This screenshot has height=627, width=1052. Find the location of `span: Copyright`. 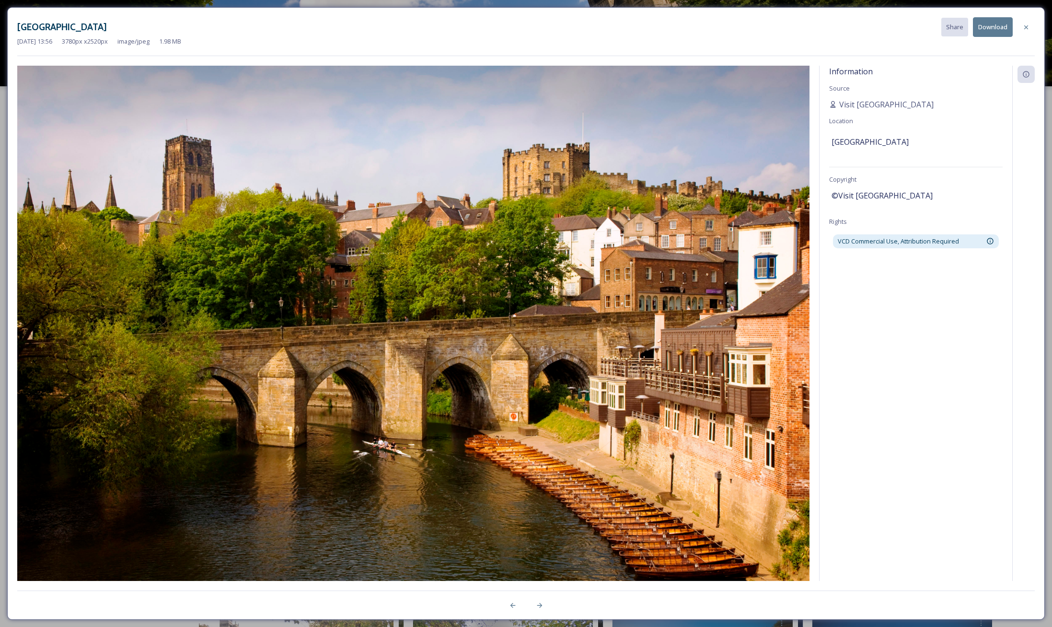

span: Copyright is located at coordinates (842, 179).